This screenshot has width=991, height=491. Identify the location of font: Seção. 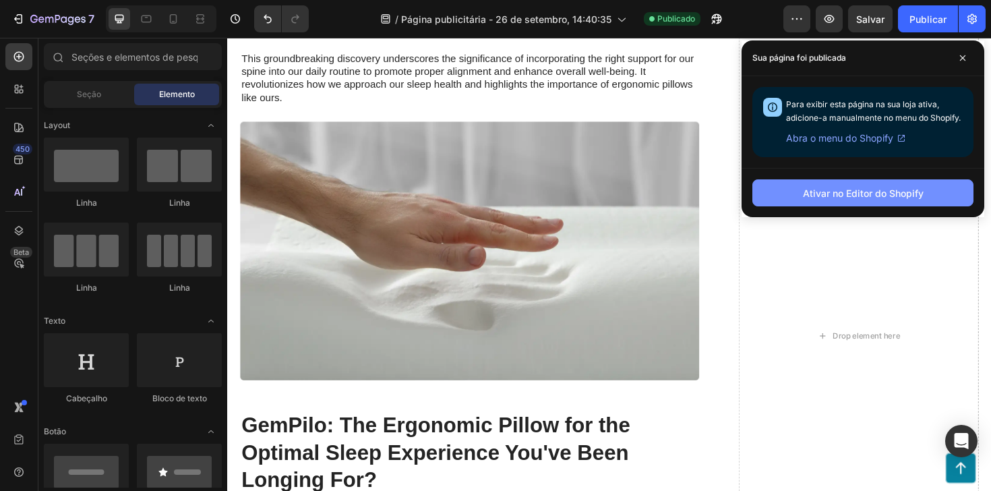
(89, 94).